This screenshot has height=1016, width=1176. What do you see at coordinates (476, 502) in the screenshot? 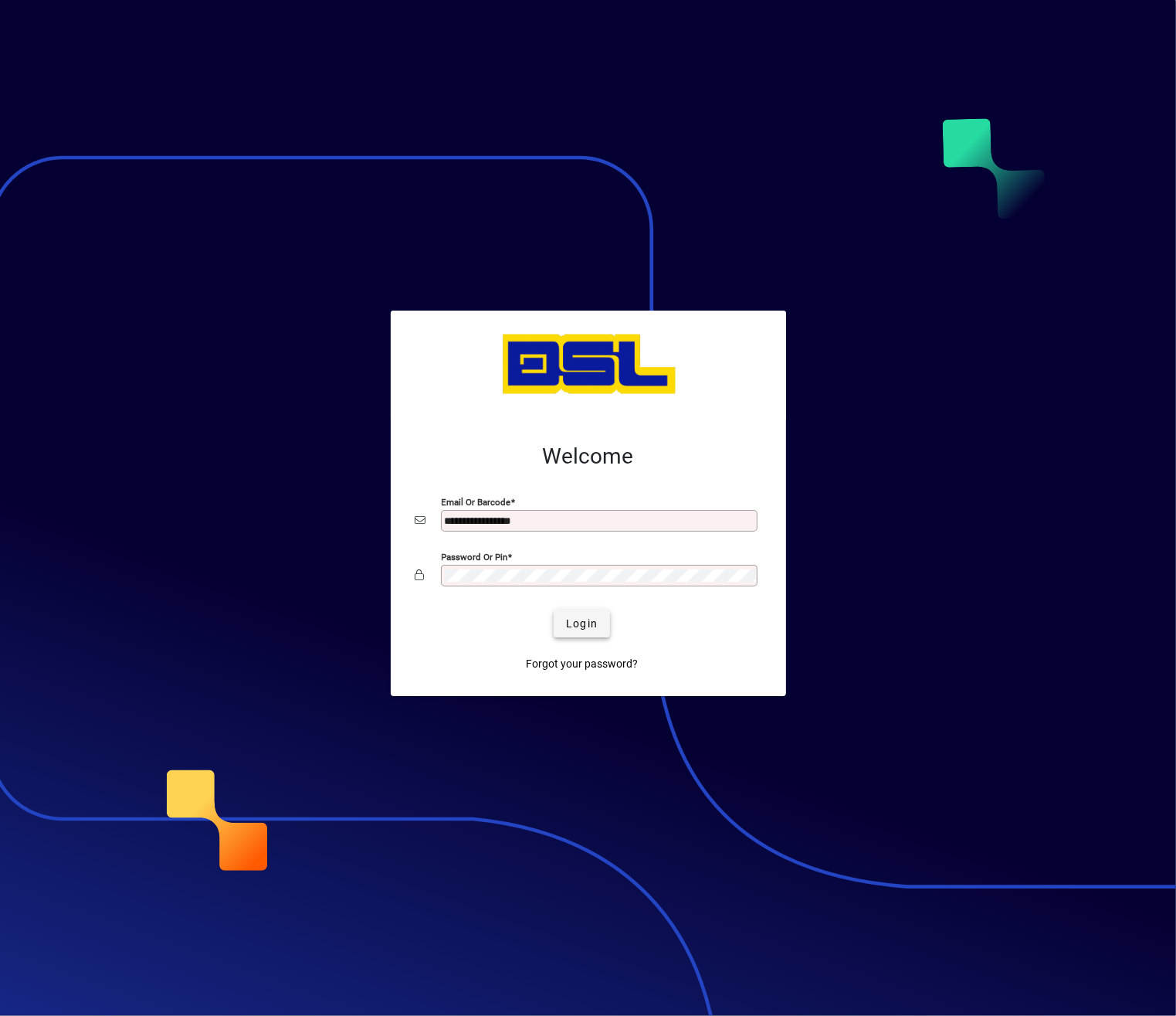
I see `mat-label: Email or Barcode` at bounding box center [476, 502].